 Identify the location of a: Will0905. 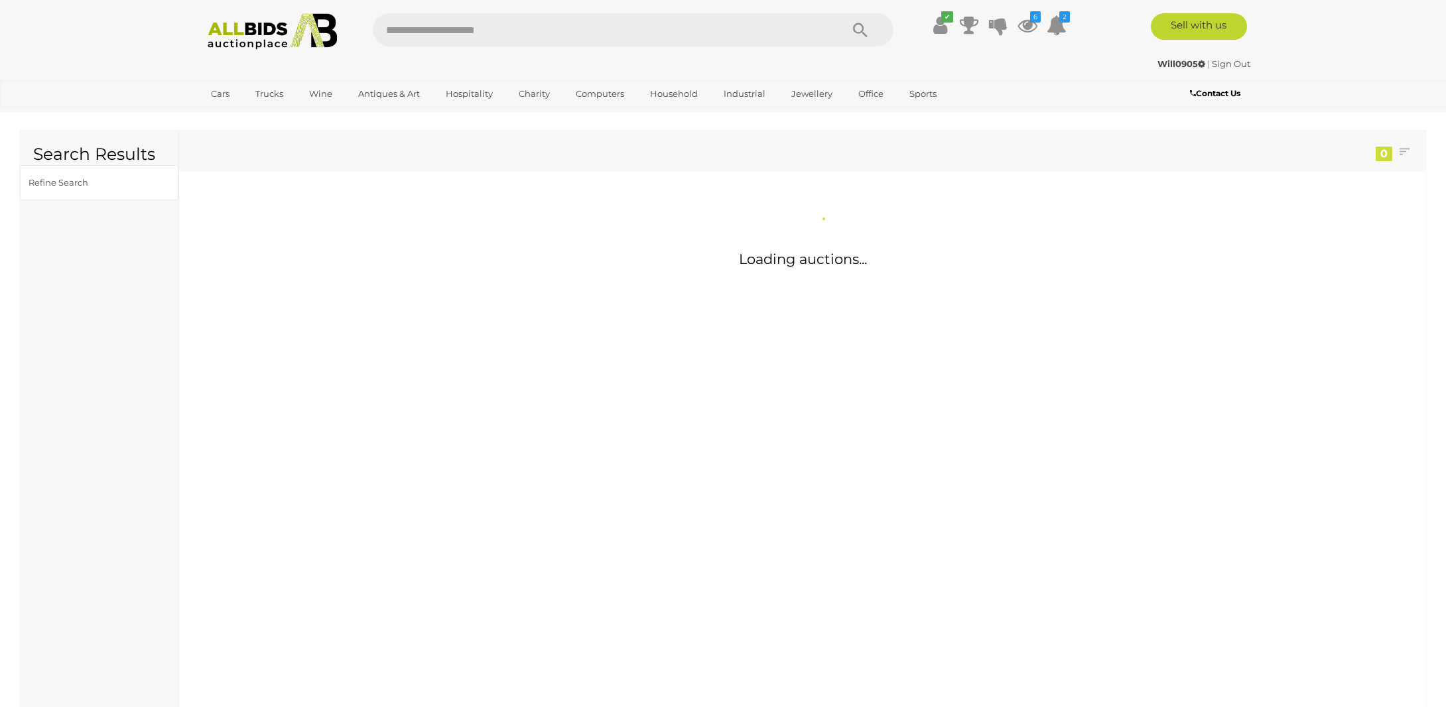
(1182, 64).